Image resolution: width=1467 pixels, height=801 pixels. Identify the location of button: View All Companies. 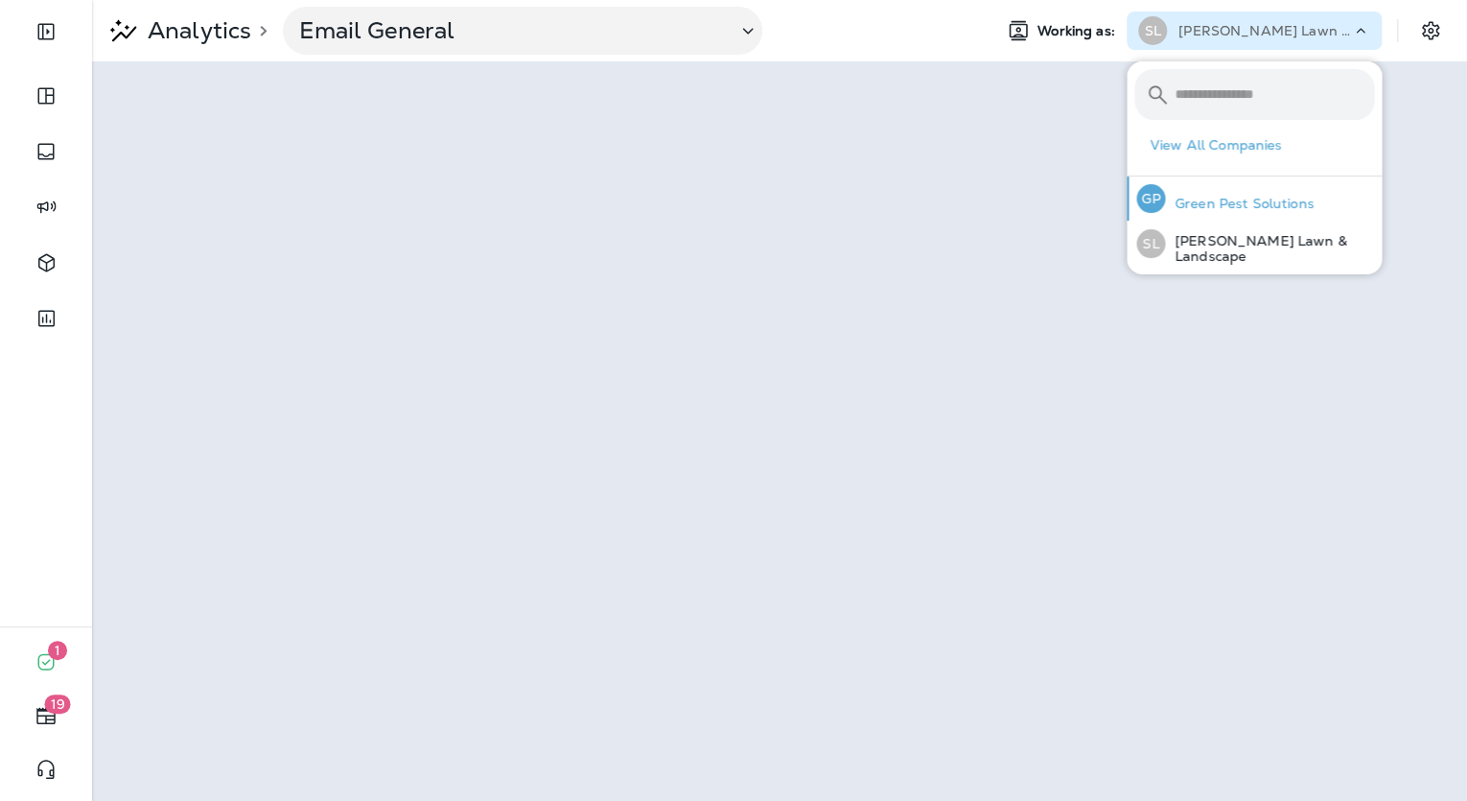
(1262, 145).